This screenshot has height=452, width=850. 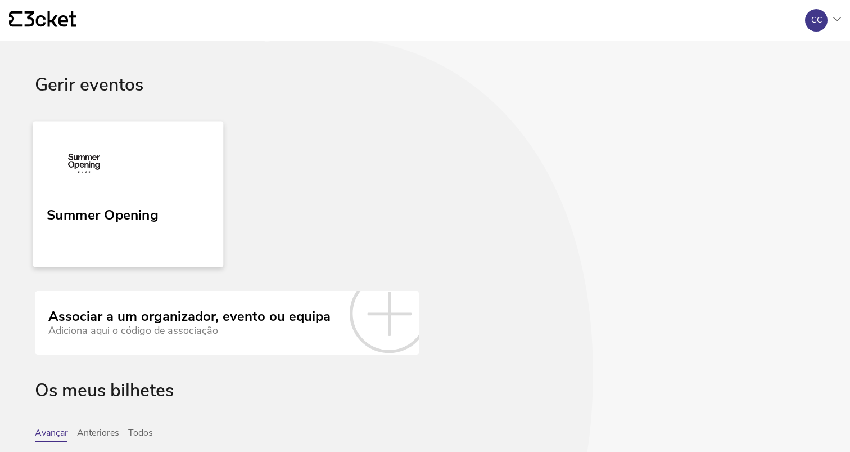 I want to click on button: Avançar, so click(x=51, y=435).